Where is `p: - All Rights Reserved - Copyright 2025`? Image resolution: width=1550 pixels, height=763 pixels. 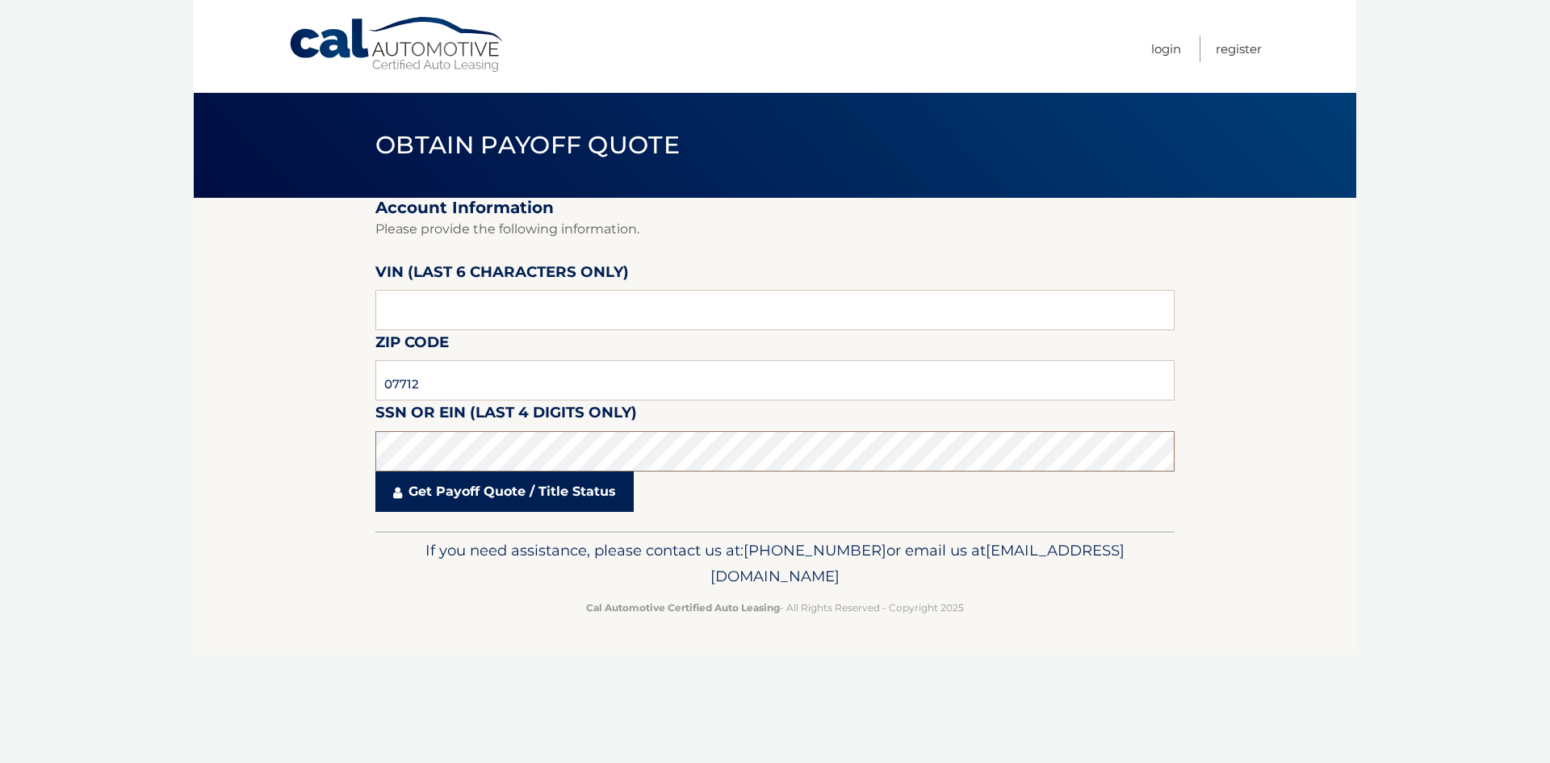 p: - All Rights Reserved - Copyright 2025 is located at coordinates (775, 607).